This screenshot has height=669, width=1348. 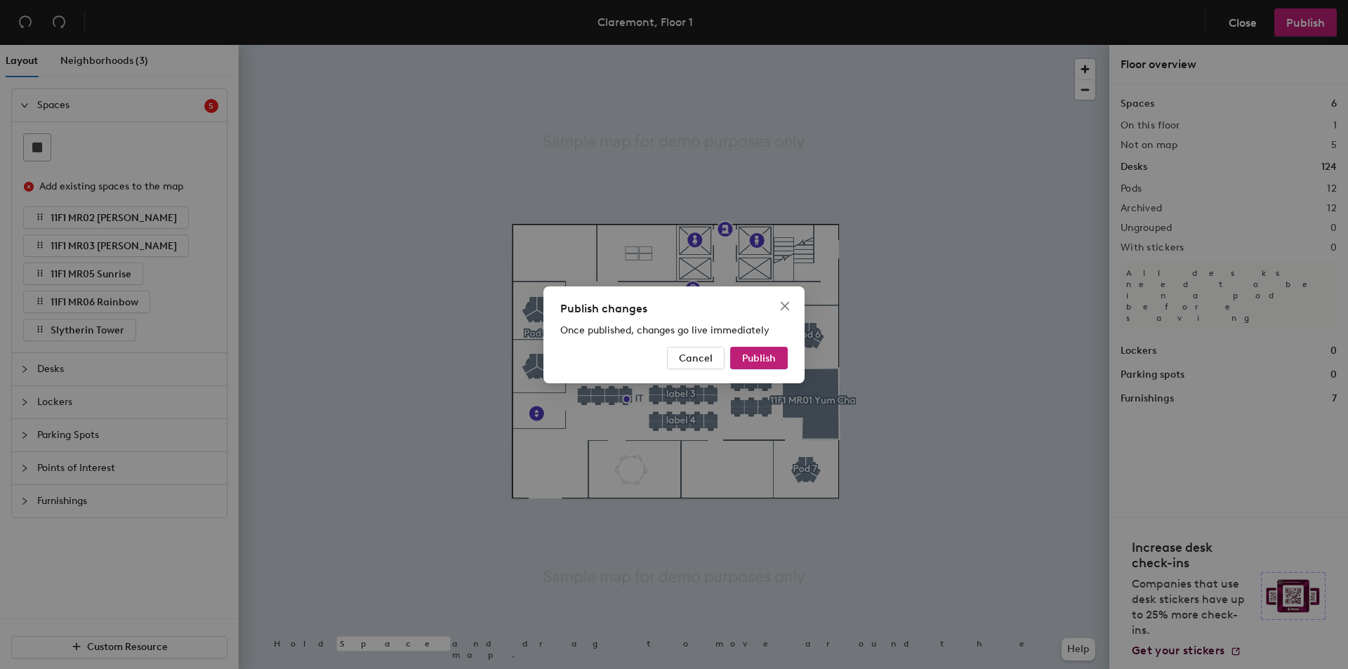 I want to click on span: close, so click(x=785, y=306).